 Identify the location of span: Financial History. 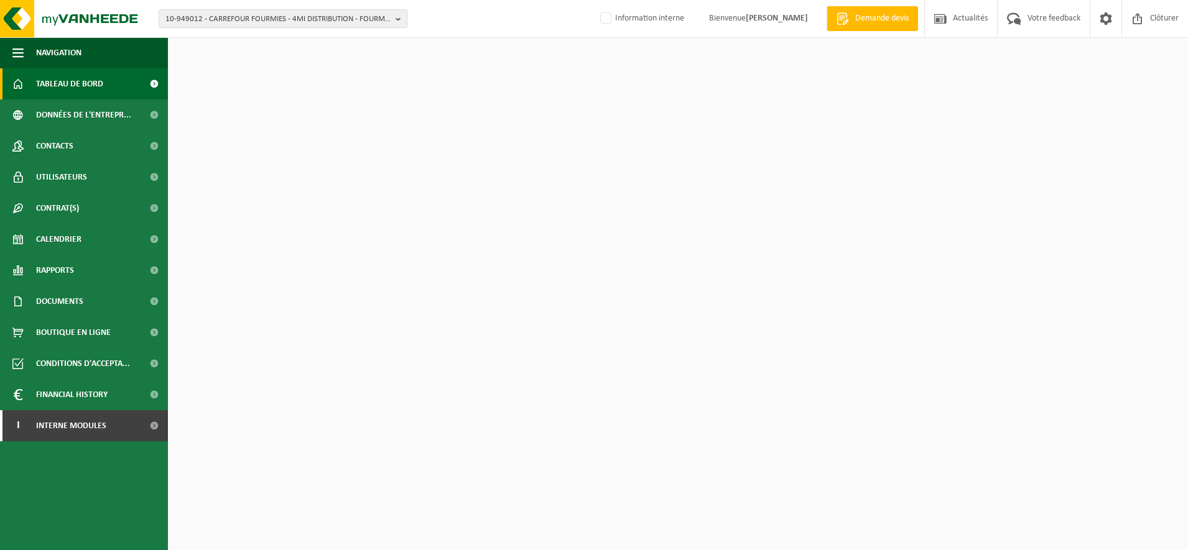
(72, 395).